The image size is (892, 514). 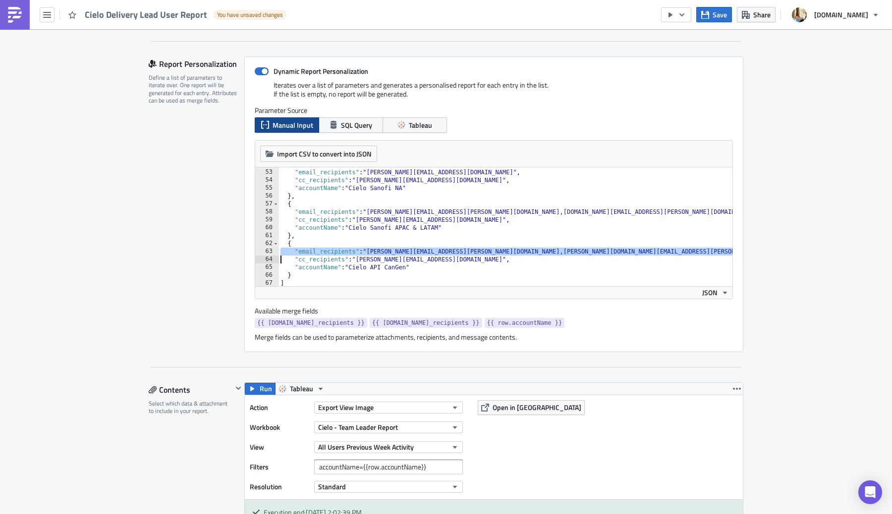 I want to click on div: 66, so click(x=267, y=275).